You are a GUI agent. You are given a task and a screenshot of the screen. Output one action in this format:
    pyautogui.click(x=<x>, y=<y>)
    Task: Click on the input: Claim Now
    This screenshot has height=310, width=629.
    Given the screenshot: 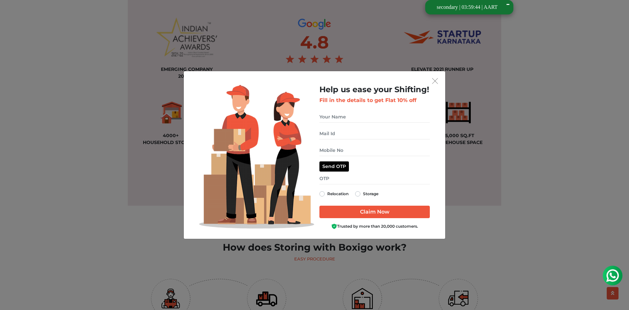 What is the action you would take?
    pyautogui.click(x=375, y=212)
    